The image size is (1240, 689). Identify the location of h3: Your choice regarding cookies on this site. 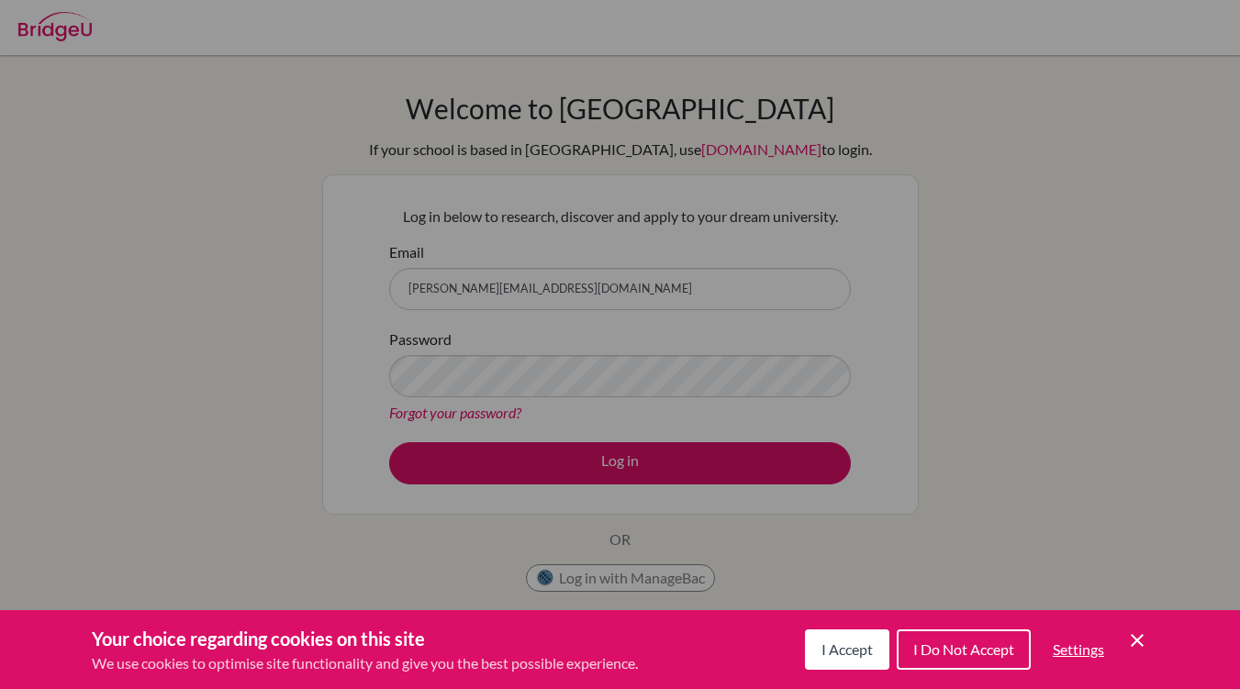
(364, 639).